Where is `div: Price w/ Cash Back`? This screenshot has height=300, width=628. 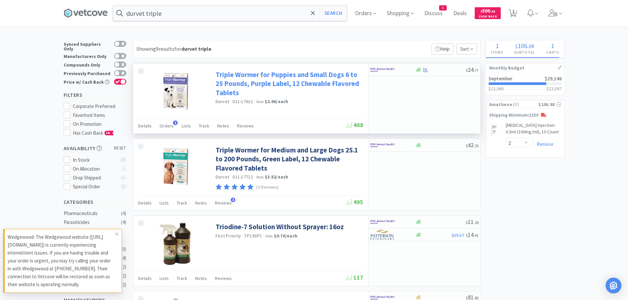 div: Price w/ Cash Back is located at coordinates (87, 81).